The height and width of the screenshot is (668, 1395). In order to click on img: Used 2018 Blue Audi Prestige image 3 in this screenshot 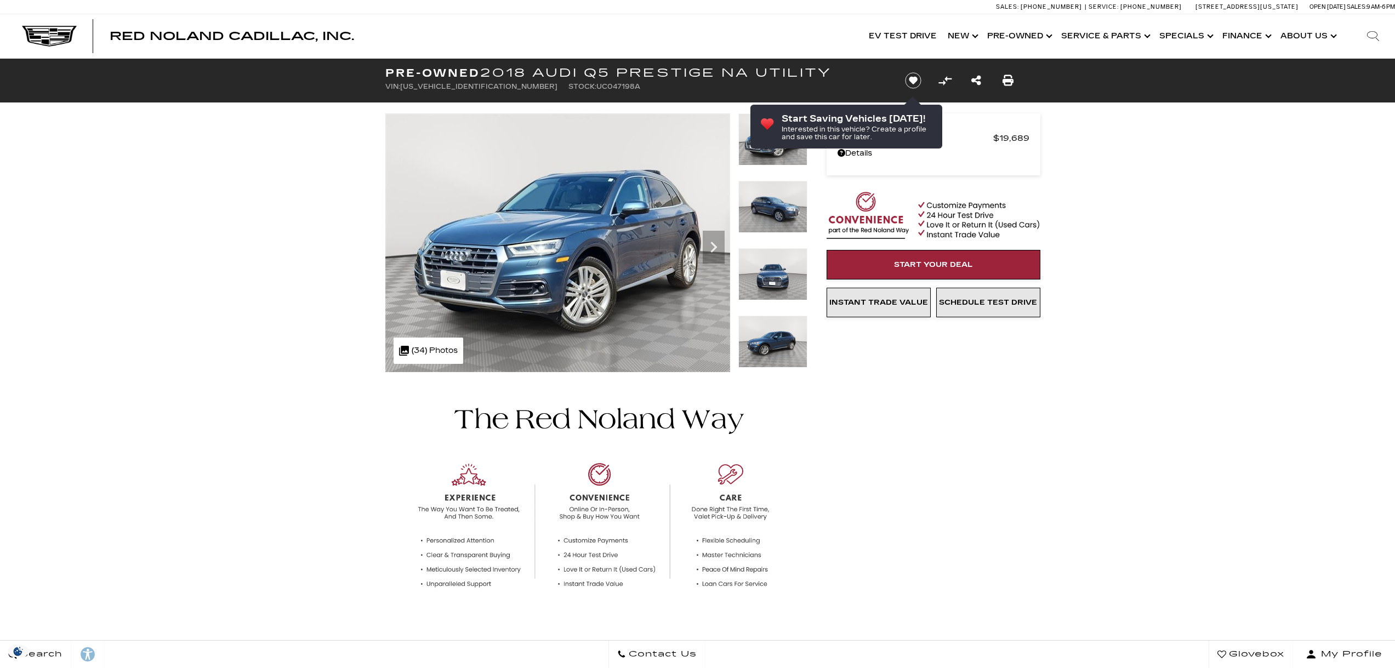, I will do `click(773, 274)`.